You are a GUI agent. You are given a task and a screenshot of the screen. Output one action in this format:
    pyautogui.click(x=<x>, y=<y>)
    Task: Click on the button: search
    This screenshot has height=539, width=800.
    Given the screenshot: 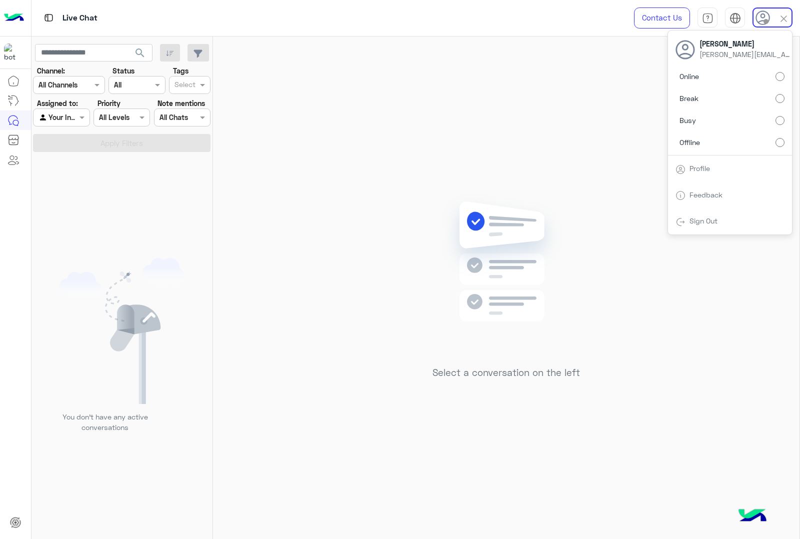 What is the action you would take?
    pyautogui.click(x=140, y=55)
    